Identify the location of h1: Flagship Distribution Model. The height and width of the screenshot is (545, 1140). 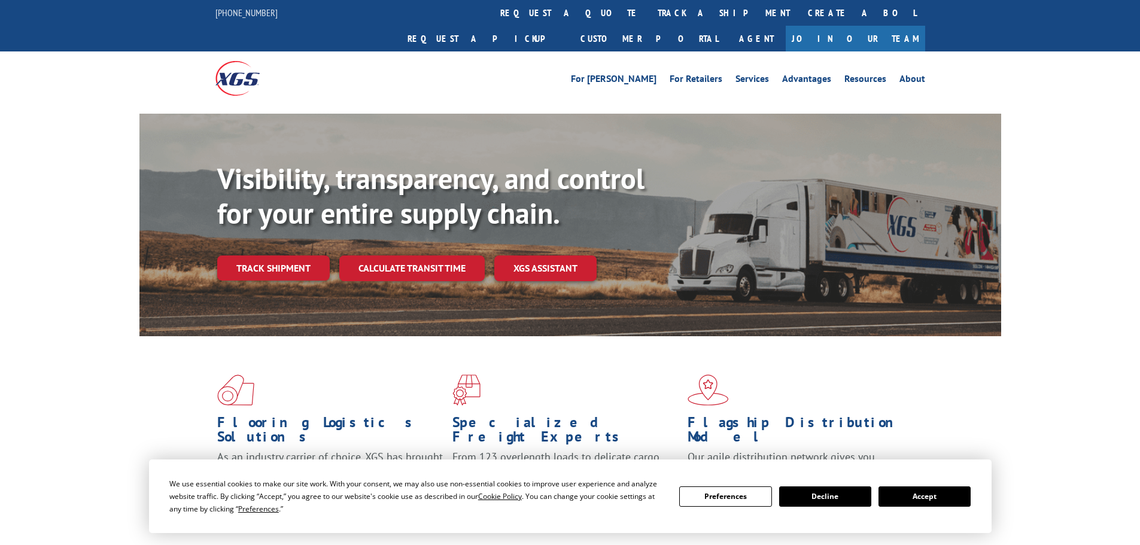
(801, 433).